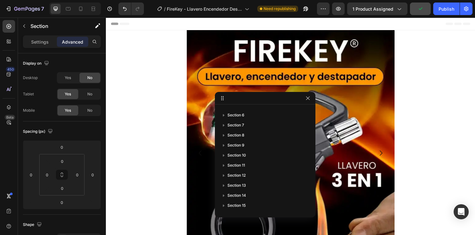  What do you see at coordinates (10, 117) in the screenshot?
I see `div: Beta` at bounding box center [10, 117].